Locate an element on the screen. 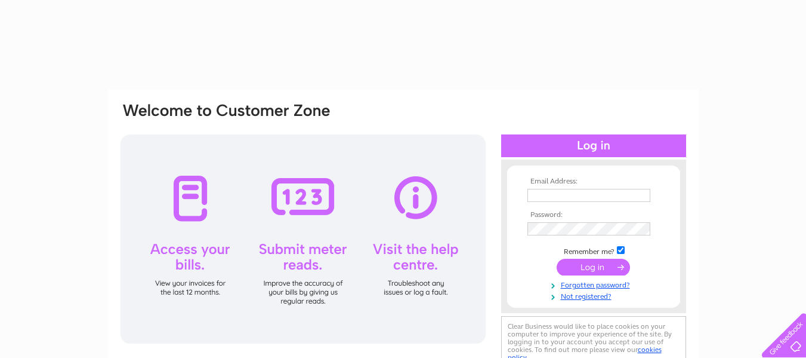 This screenshot has width=806, height=358. a: Forgotten password? is located at coordinates (595, 284).